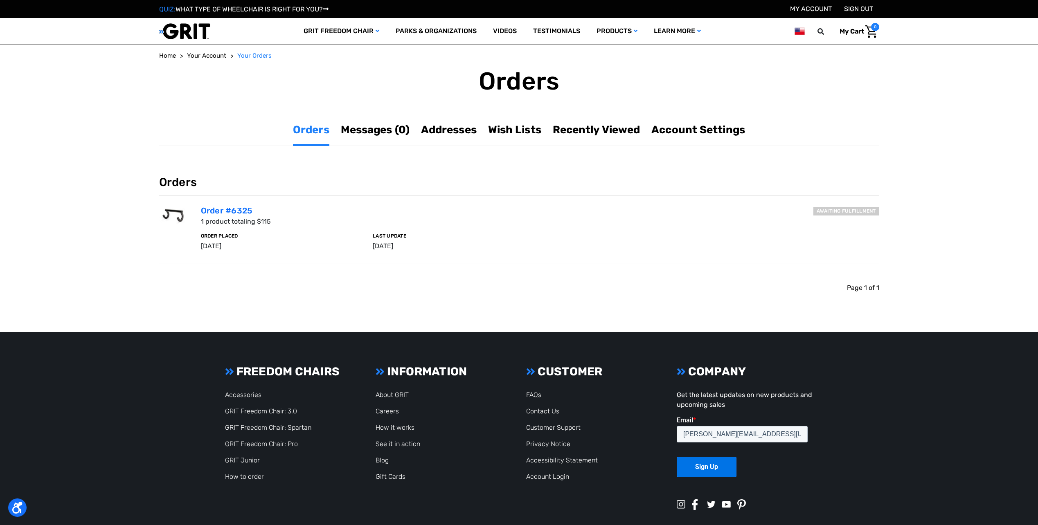  Describe the element at coordinates (244, 9) in the screenshot. I see `a: QUIZ:WHAT TYPE OF WHEELCHAIR IS RIGHT FOR YOU?` at that location.